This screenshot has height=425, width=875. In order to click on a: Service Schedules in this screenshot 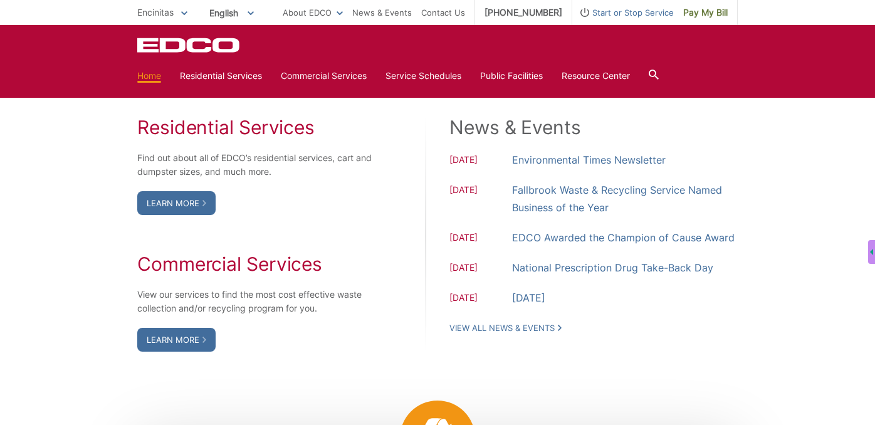, I will do `click(423, 76)`.